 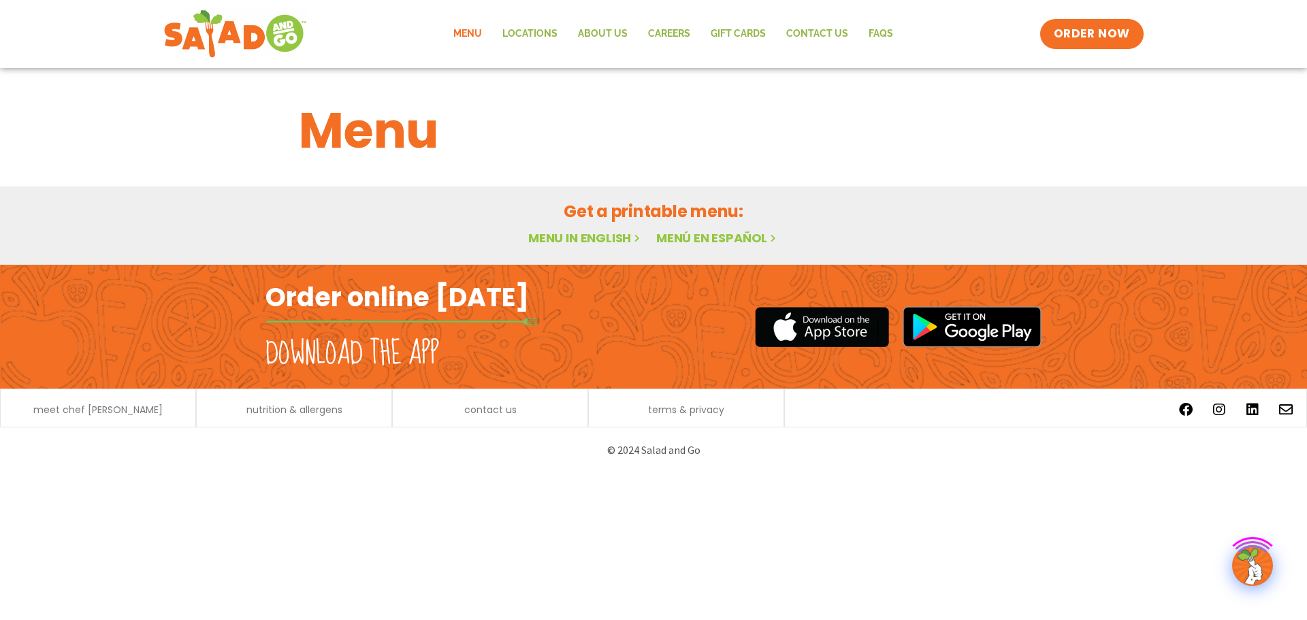 I want to click on a: Menú en español, so click(x=718, y=238).